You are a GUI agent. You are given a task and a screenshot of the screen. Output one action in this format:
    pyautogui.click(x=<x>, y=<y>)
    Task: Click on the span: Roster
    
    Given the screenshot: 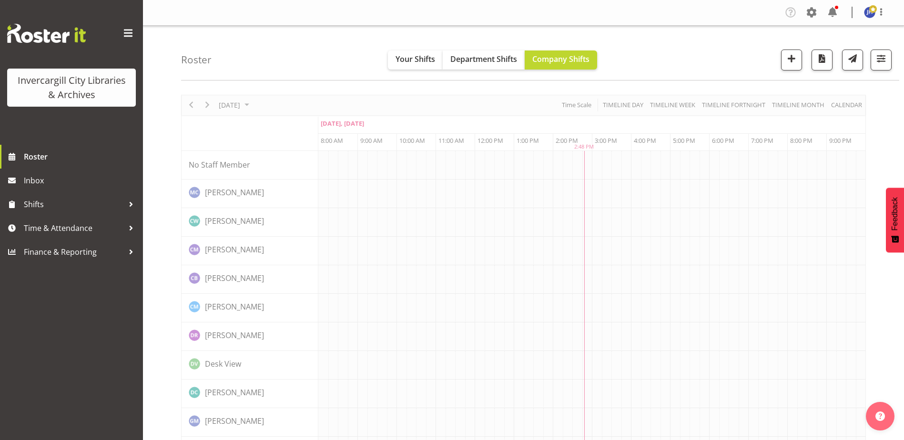 What is the action you would take?
    pyautogui.click(x=81, y=157)
    